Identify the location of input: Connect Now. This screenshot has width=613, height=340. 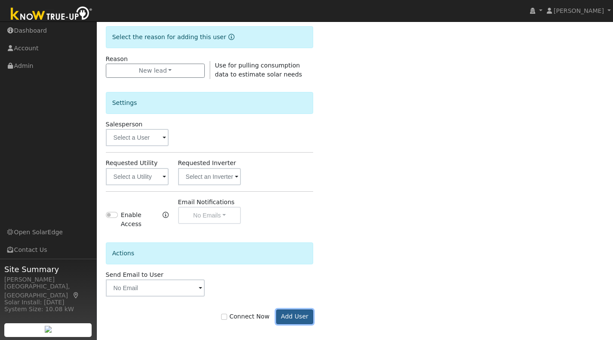
(224, 317).